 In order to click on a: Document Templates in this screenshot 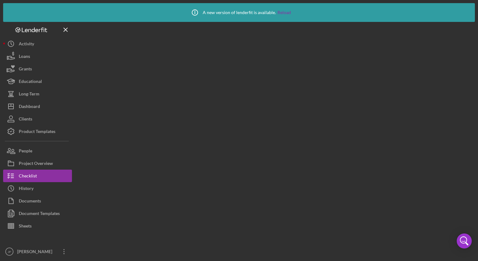, I will do `click(38, 214)`.